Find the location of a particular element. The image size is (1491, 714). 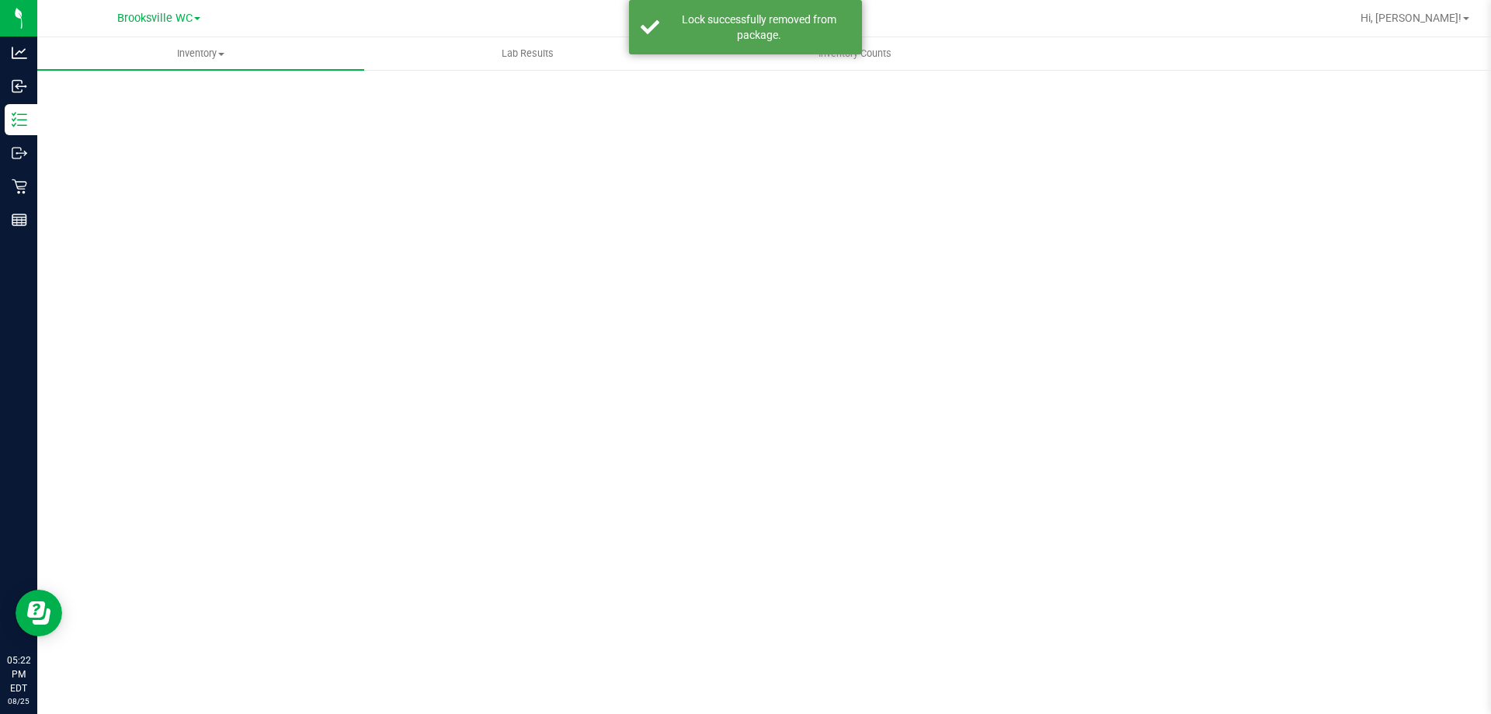

a: Lab Results is located at coordinates (527, 54).